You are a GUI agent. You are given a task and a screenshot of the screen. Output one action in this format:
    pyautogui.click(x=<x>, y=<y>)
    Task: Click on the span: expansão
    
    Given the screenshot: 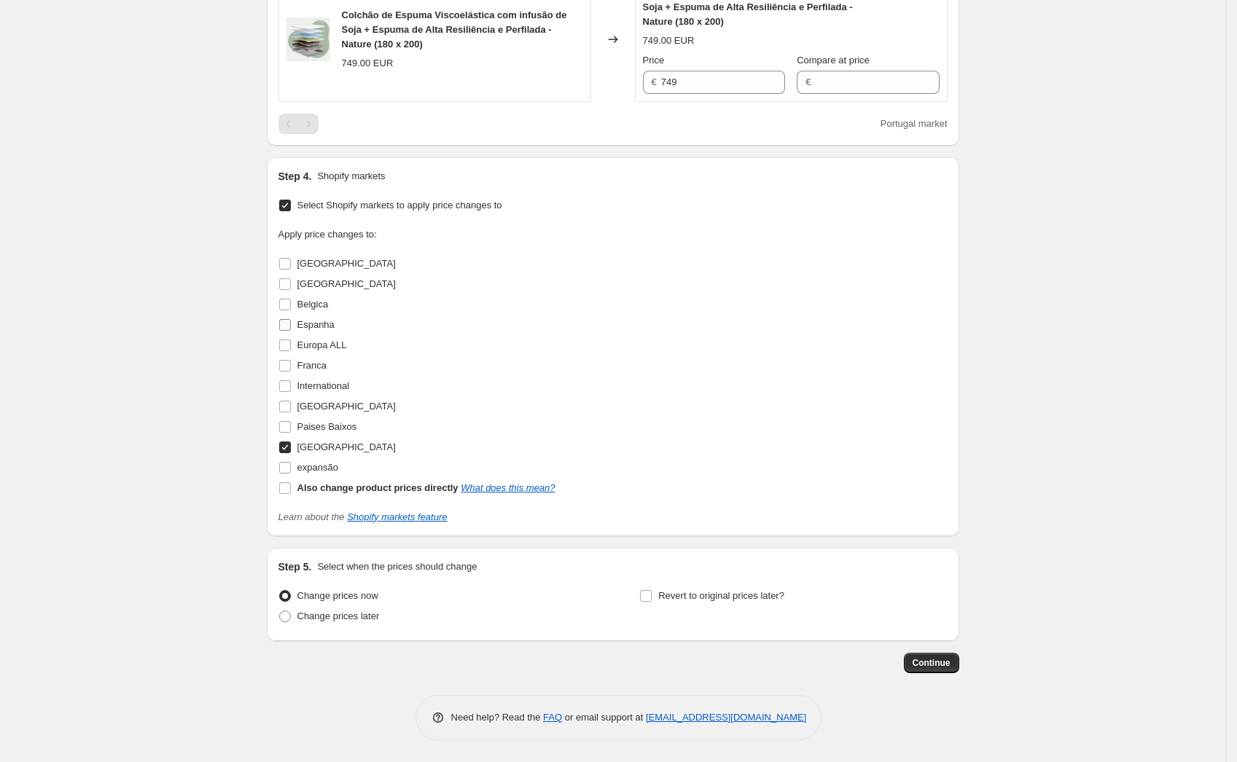 What is the action you would take?
    pyautogui.click(x=318, y=467)
    